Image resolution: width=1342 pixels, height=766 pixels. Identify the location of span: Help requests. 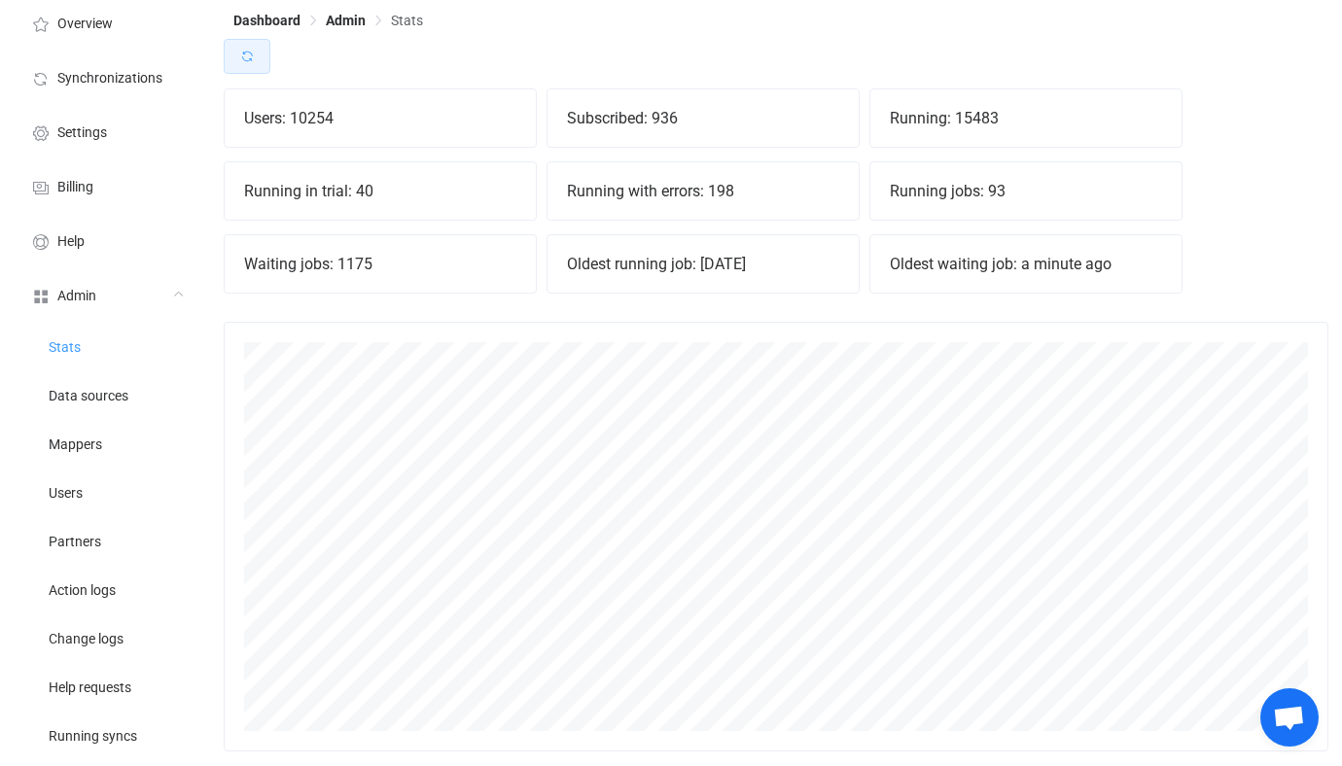
(89, 689).